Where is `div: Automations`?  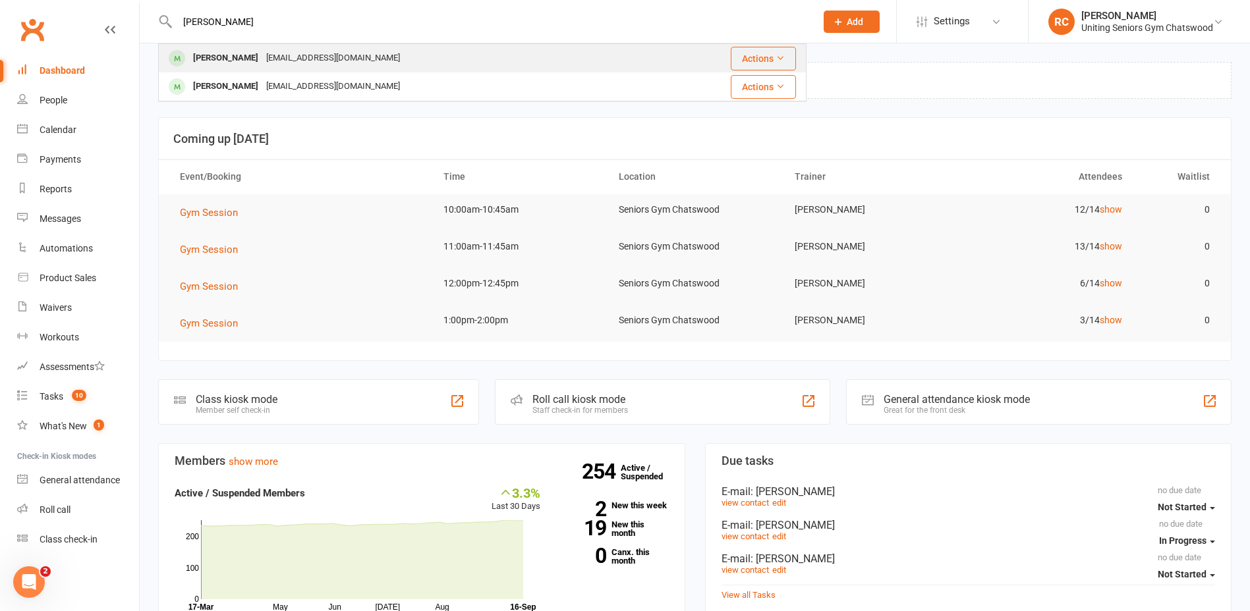 div: Automations is located at coordinates (66, 248).